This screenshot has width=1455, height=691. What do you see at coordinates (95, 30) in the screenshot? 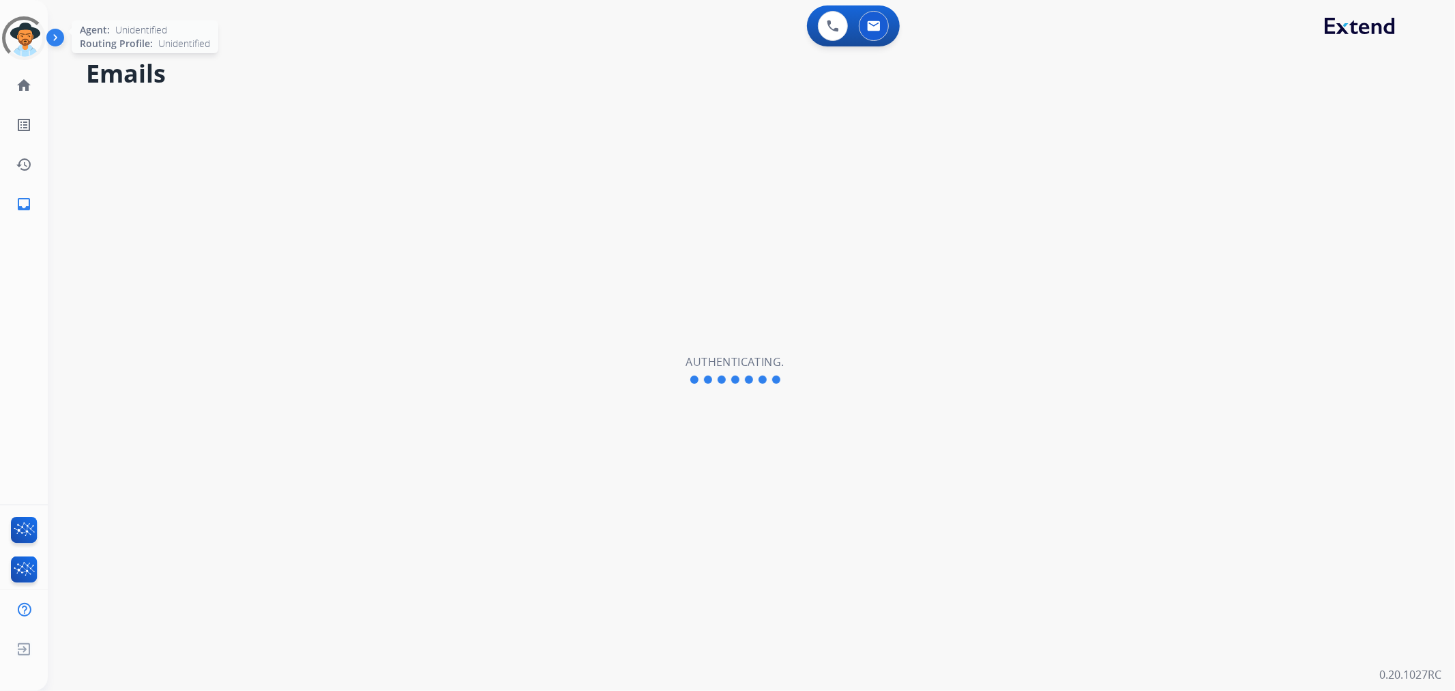
I see `span: Agent:` at bounding box center [95, 30].